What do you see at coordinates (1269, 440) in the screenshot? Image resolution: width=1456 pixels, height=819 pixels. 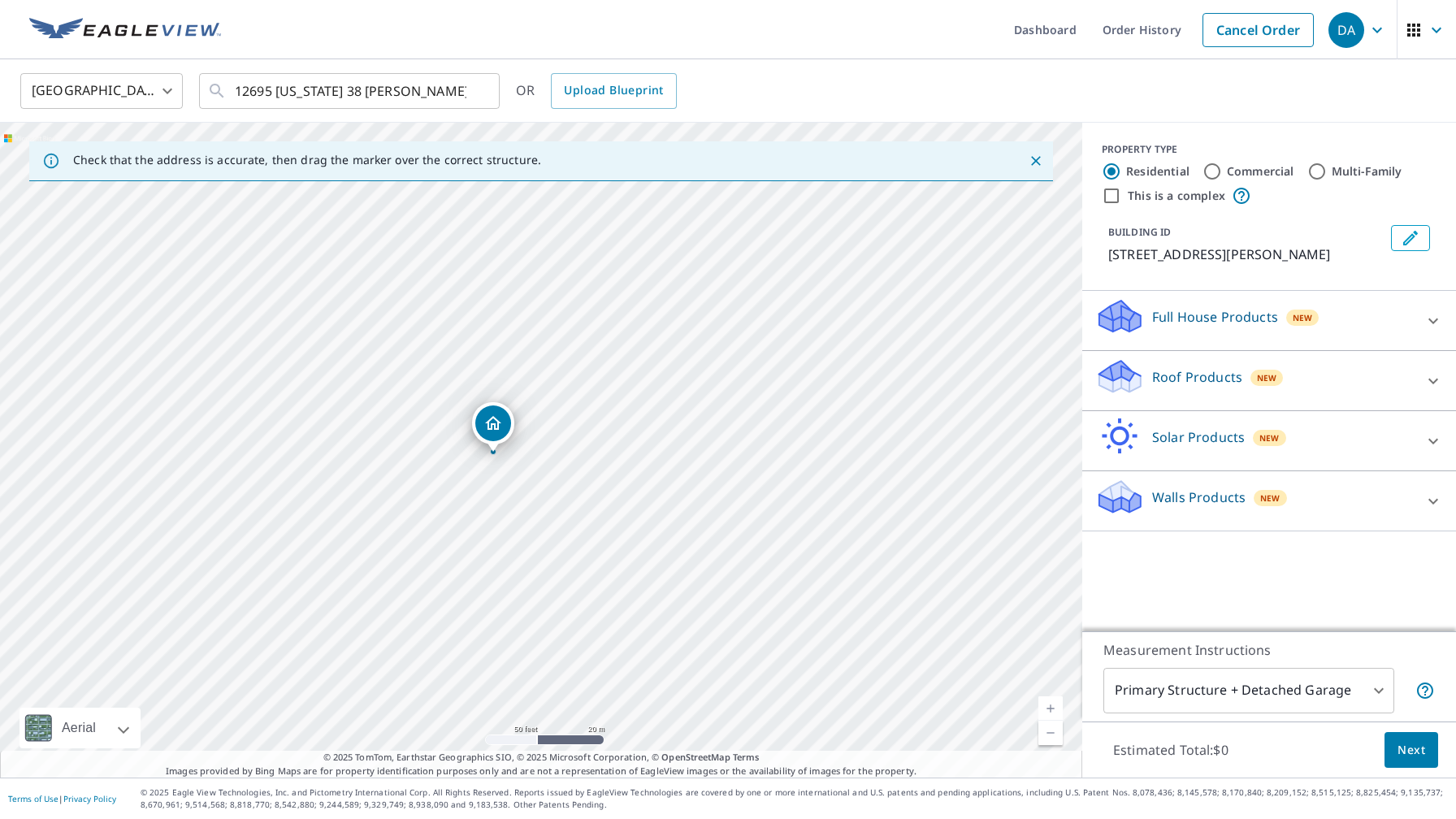 I see `div: Solar ProductsNew` at bounding box center [1269, 440].